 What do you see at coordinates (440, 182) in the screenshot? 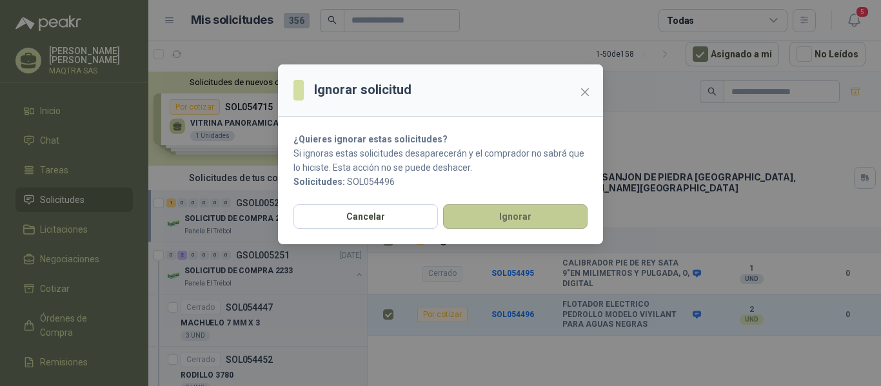
I see `p: SOL054496` at bounding box center [440, 182].